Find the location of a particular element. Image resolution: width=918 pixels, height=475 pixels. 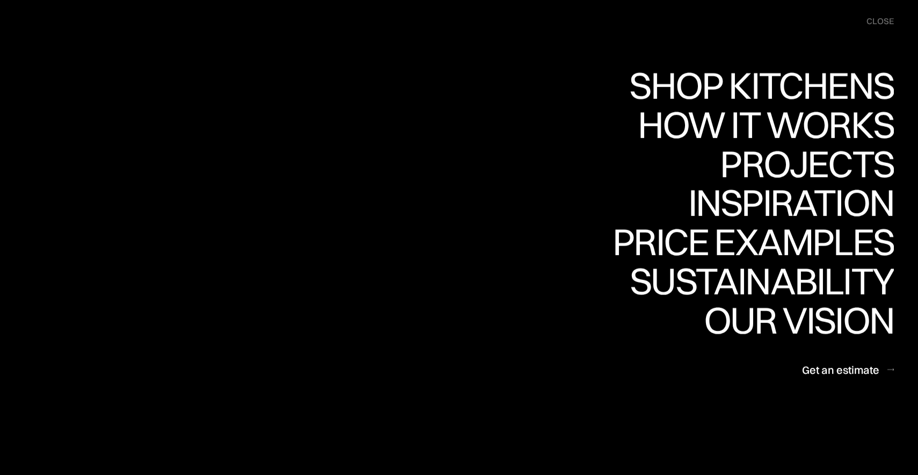

div: close is located at coordinates (880, 21).